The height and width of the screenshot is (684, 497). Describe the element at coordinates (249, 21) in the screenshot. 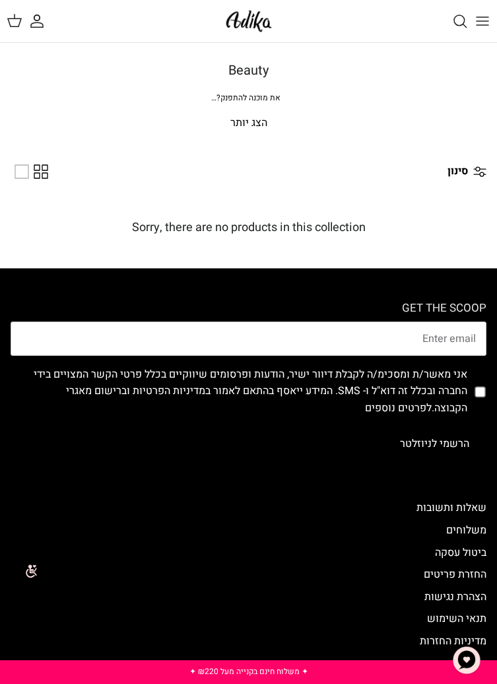

I see `a: Adika IL` at that location.